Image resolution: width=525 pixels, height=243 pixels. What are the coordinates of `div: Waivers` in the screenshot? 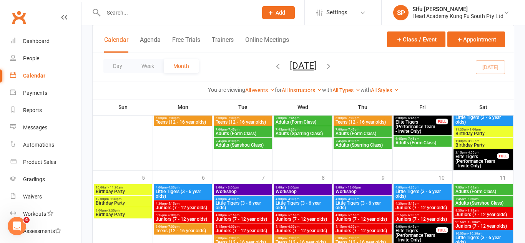 It's located at (32, 197).